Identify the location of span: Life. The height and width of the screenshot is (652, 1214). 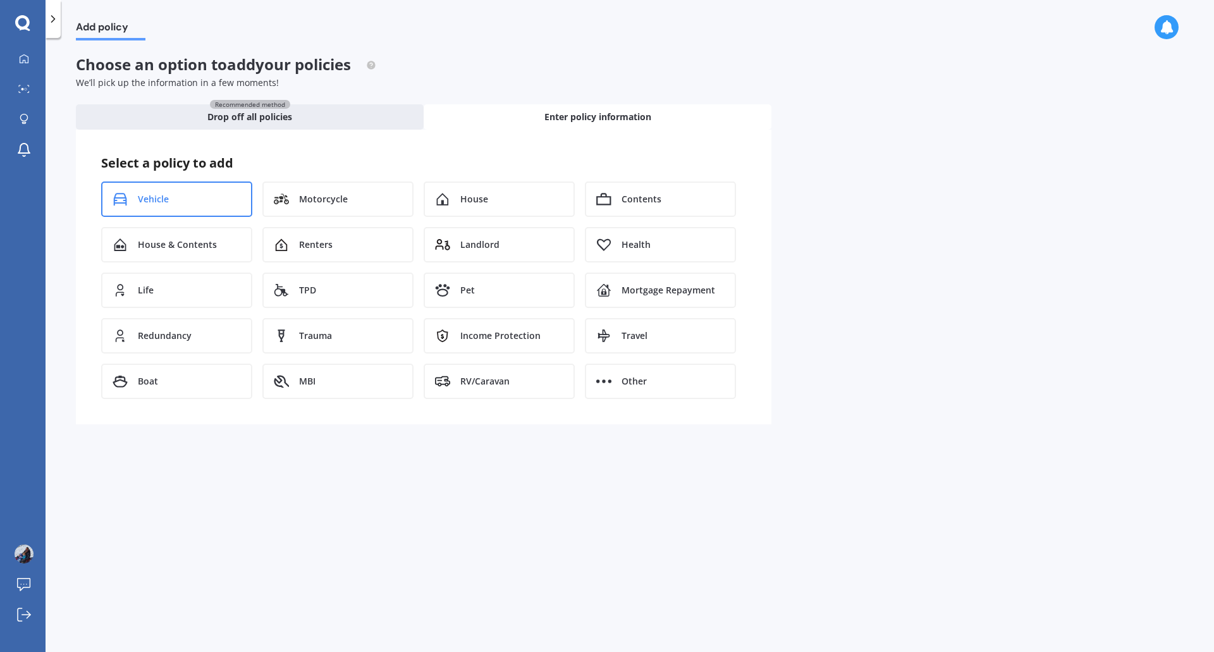
(145, 290).